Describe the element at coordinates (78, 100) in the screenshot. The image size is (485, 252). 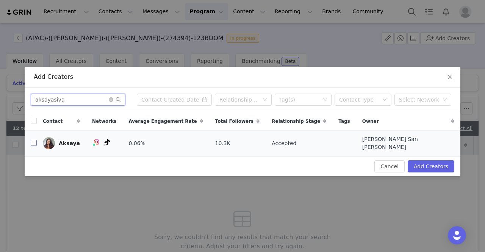
I see `input: Search...` at that location.